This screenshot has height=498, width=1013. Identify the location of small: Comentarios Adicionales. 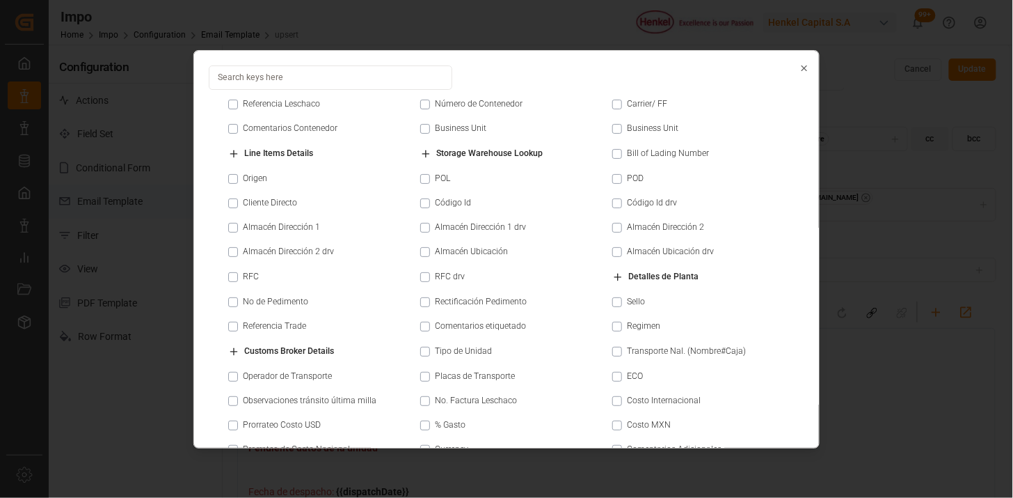
(674, 449).